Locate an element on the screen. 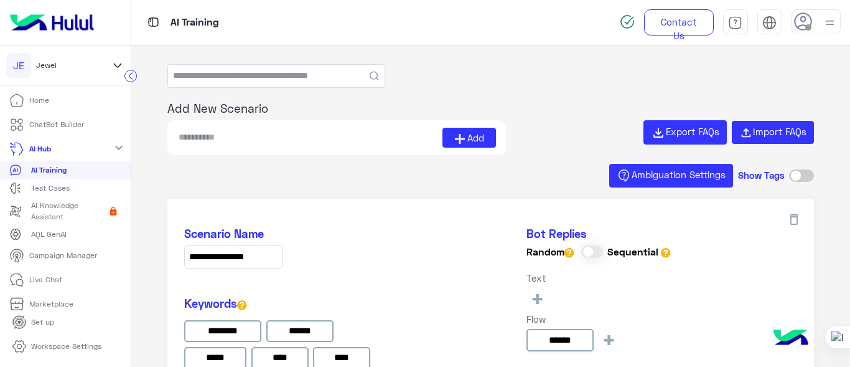 The image size is (850, 367). a: tab is located at coordinates (736, 22).